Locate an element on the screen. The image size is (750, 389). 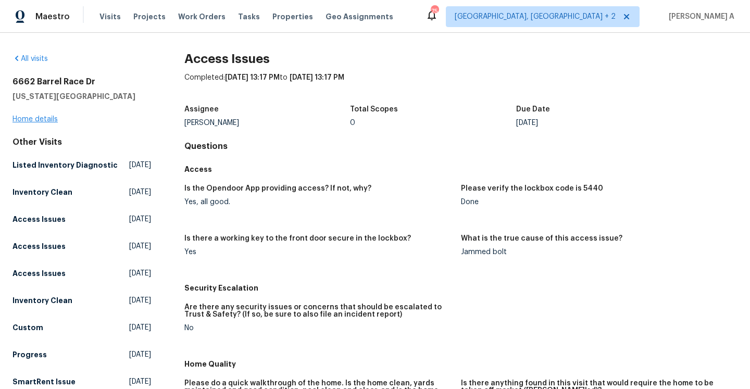
div: Yes, all good. is located at coordinates (318, 202).